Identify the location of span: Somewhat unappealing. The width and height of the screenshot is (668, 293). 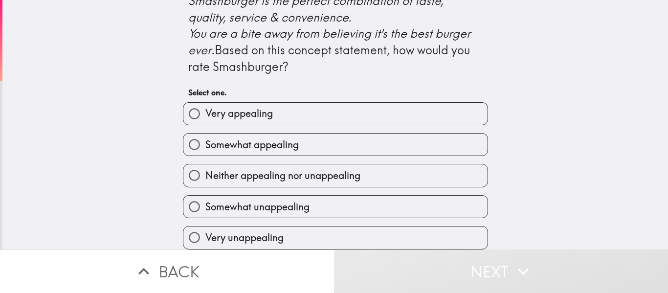
(257, 207).